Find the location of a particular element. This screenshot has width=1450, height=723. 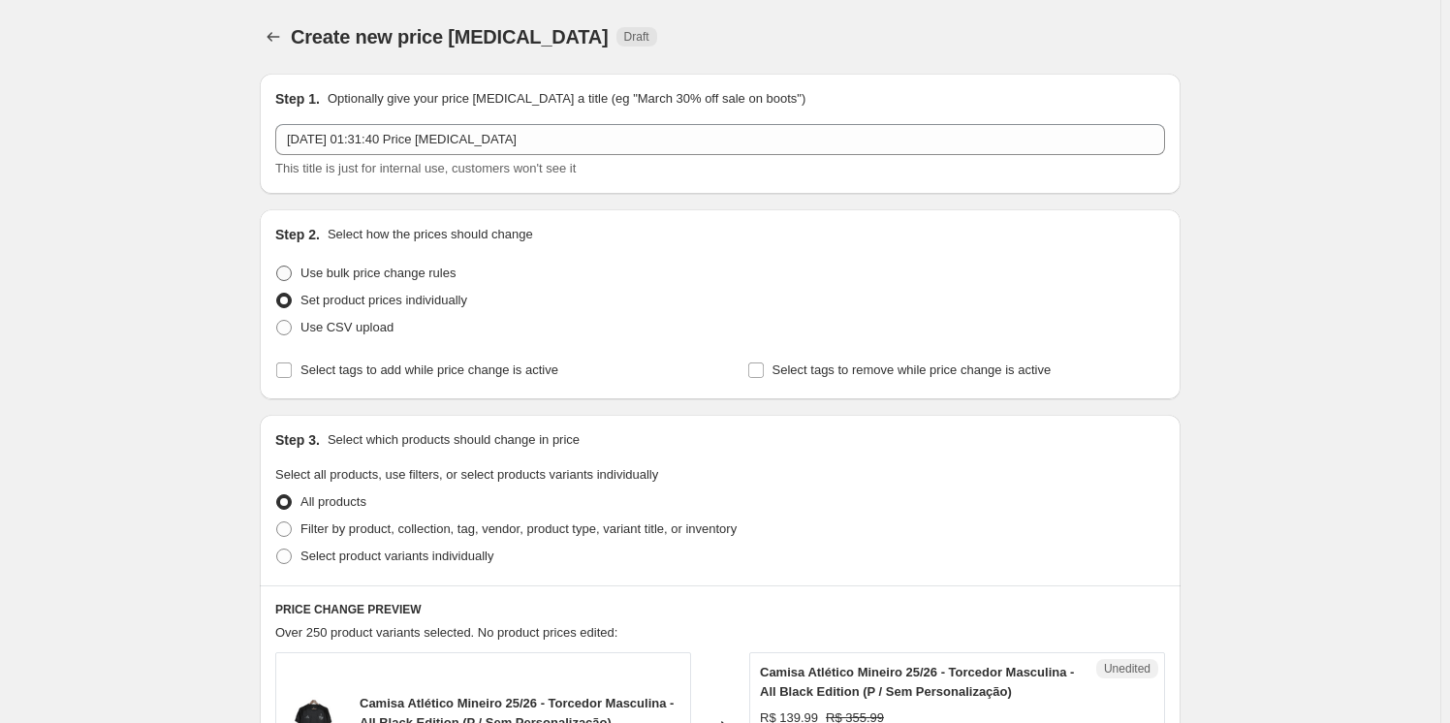

h2: Step 2. is located at coordinates (298, 235).